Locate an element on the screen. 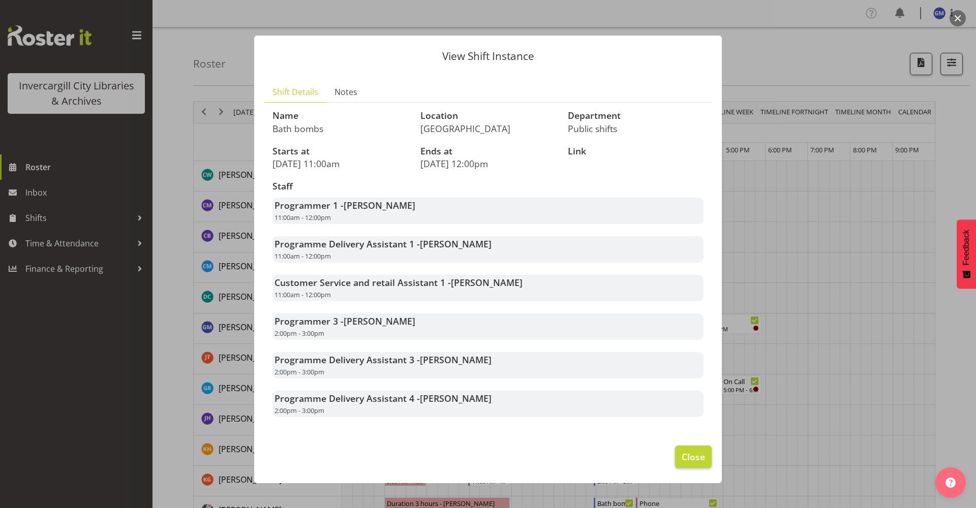 This screenshot has width=976, height=508. button: Close is located at coordinates (693, 457).